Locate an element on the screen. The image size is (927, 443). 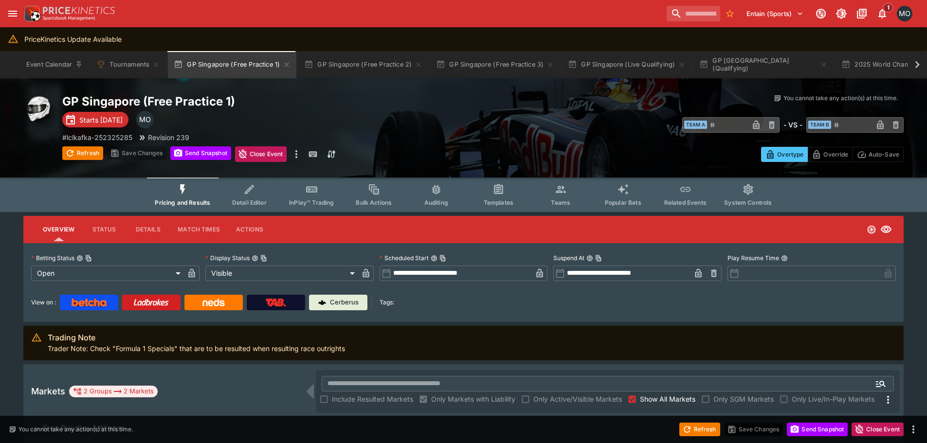
div: Event type filters is located at coordinates (463, 195).